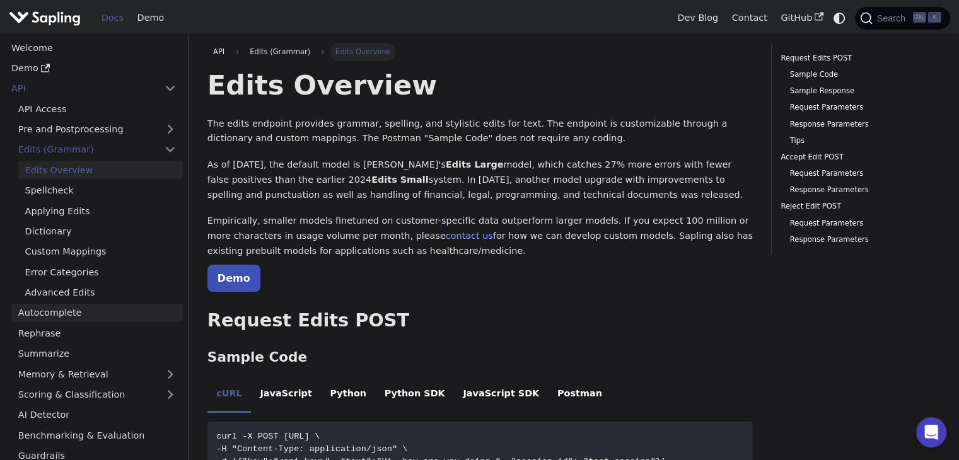  I want to click on button: Switch between dark and light mode (currently system mode), so click(839, 18).